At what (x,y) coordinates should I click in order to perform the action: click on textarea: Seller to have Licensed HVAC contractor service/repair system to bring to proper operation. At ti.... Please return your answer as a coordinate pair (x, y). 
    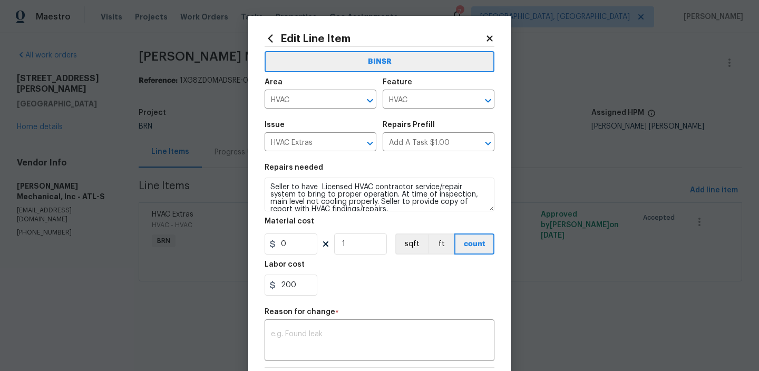
    Looking at the image, I should click on (379, 194).